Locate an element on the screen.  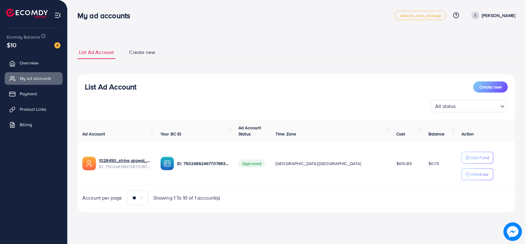
span: Cost is located at coordinates (401, 134).